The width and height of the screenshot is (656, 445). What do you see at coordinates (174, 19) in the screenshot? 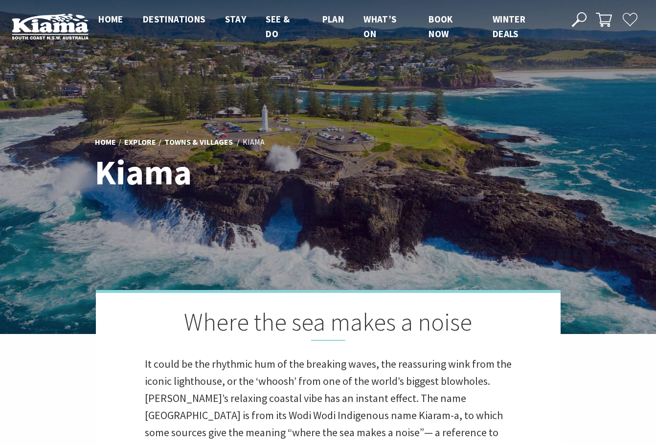
I see `span: Destinations` at bounding box center [174, 19].